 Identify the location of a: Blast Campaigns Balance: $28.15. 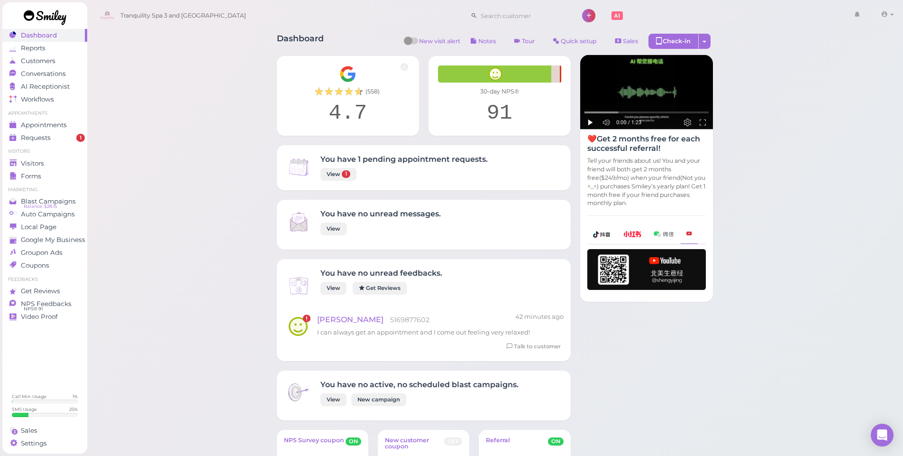
(45, 201).